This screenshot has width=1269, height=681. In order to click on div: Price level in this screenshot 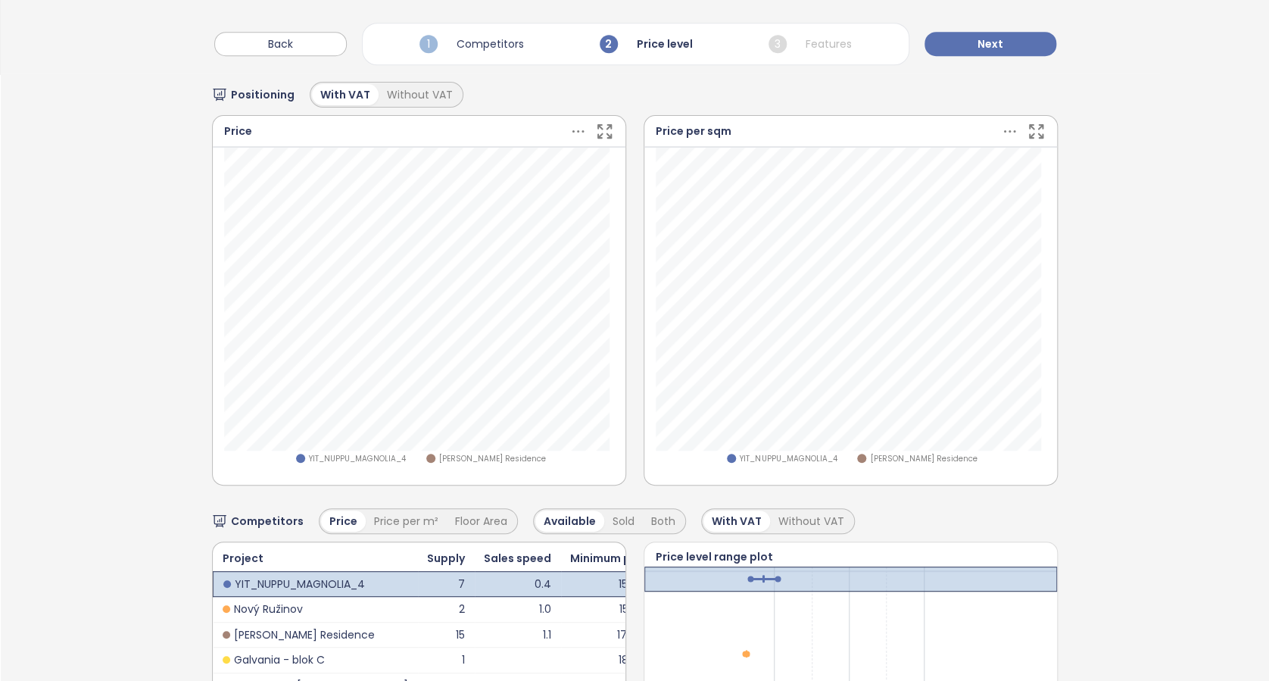, I will do `click(646, 44)`.